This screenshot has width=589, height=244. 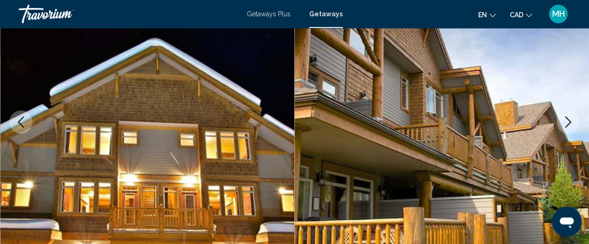 What do you see at coordinates (558, 14) in the screenshot?
I see `button: User Menu` at bounding box center [558, 14].